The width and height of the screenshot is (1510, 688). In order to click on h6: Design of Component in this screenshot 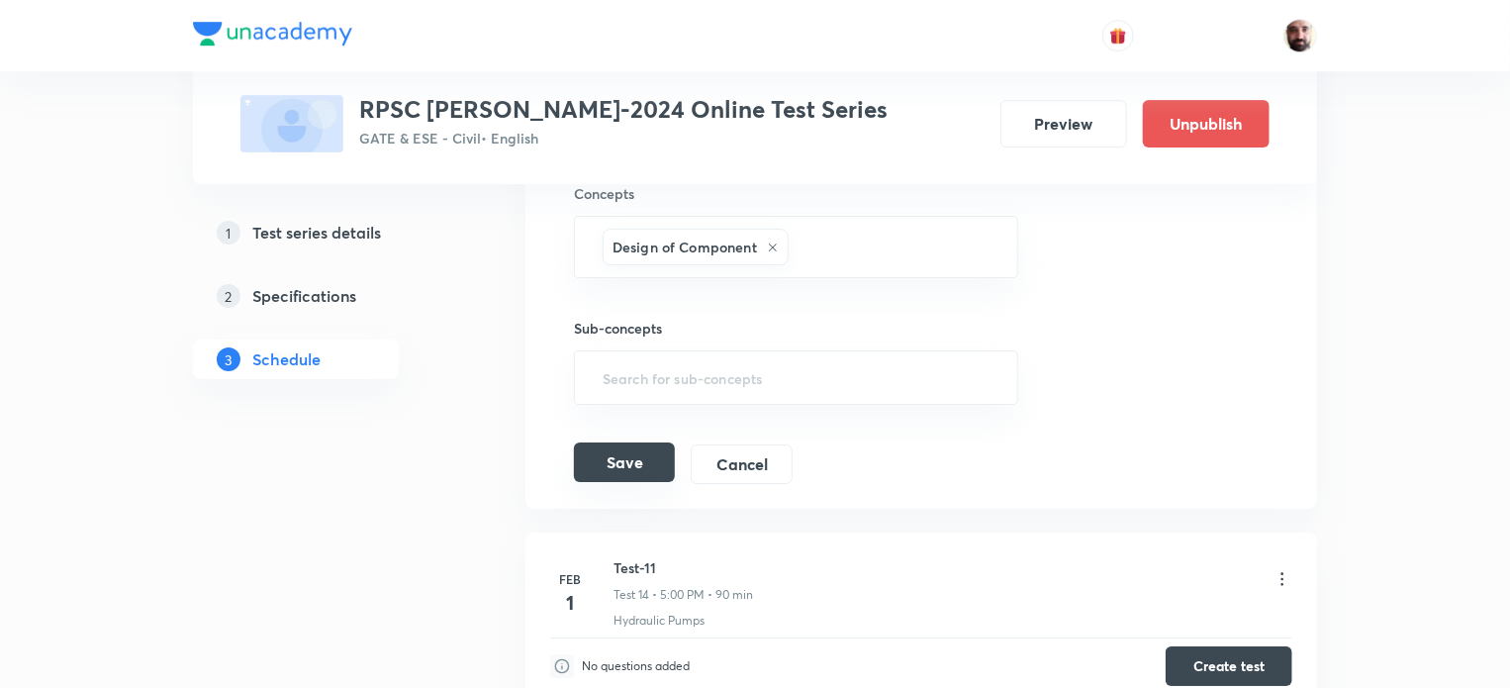, I will do `click(685, 246)`.